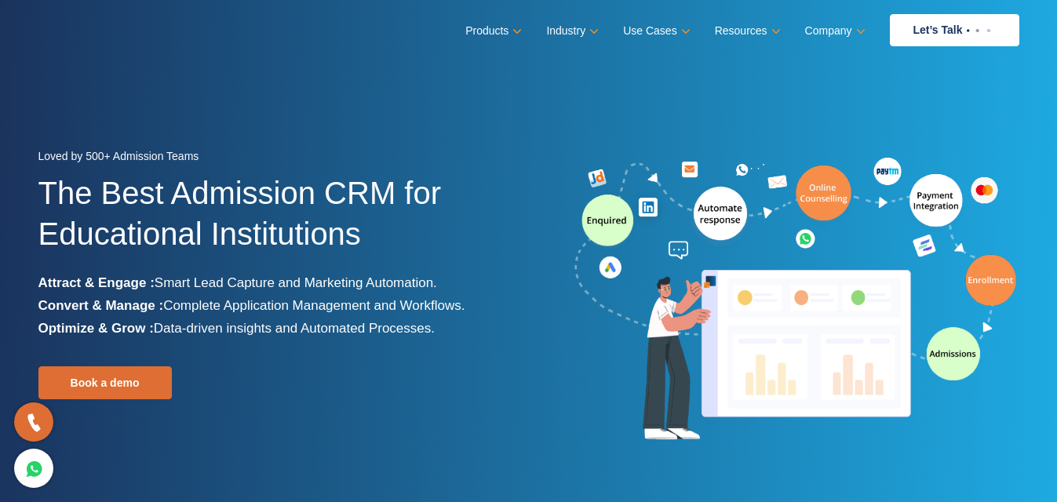 The width and height of the screenshot is (1057, 502). What do you see at coordinates (654, 31) in the screenshot?
I see `a: Use Cases` at bounding box center [654, 31].